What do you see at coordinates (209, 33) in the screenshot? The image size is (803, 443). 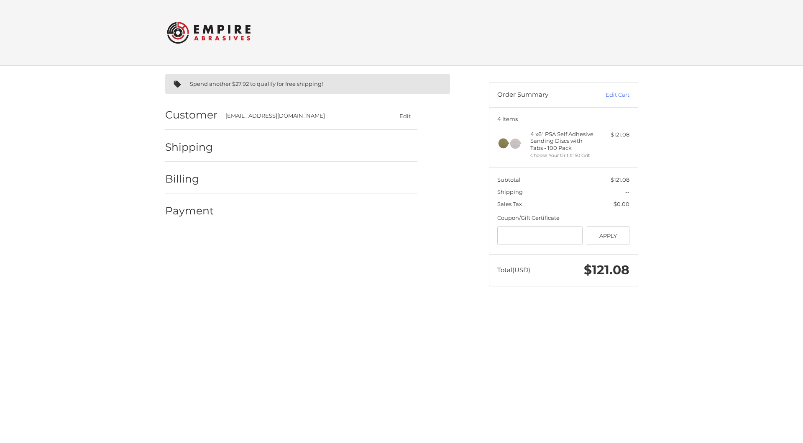 I see `img: Empire Abrasives` at bounding box center [209, 33].